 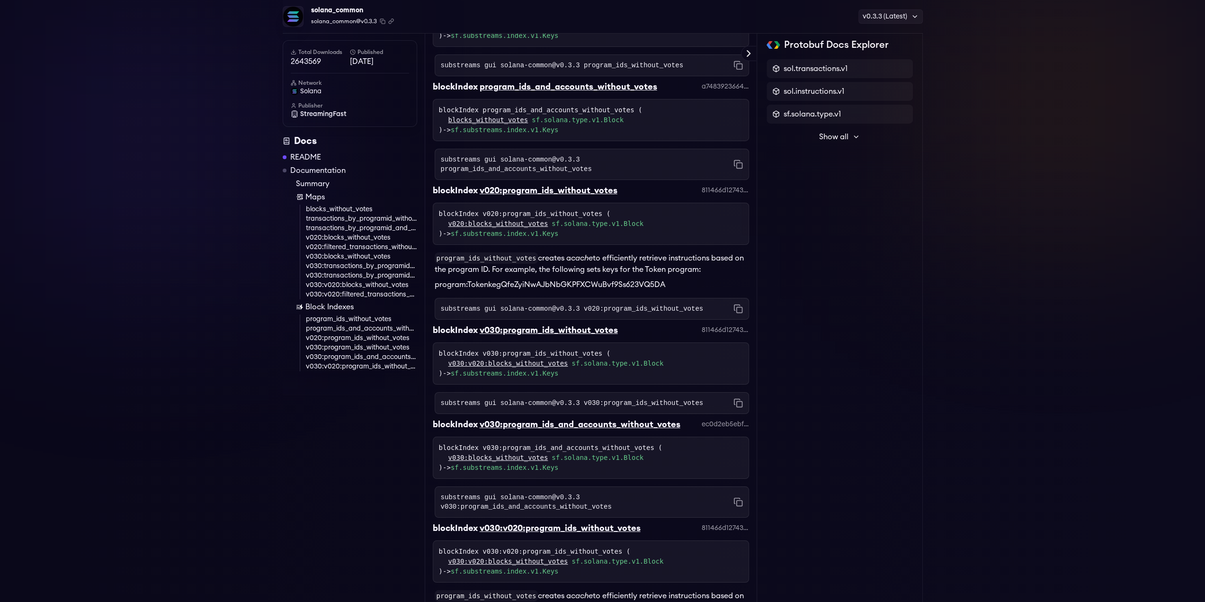 I want to click on img: Map icon, so click(x=300, y=197).